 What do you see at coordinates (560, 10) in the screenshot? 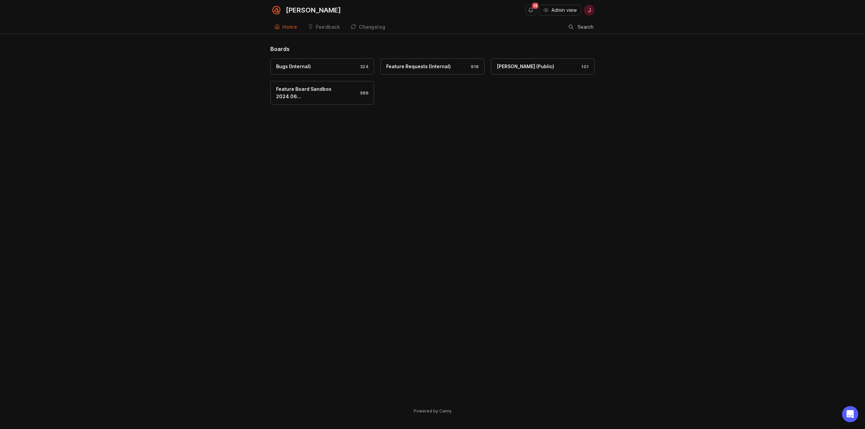
I see `a: Admin view` at bounding box center [560, 10].